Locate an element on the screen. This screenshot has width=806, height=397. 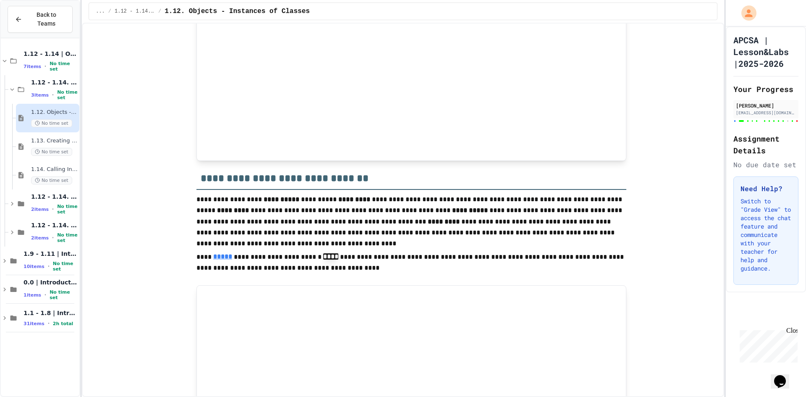
span: 3 items is located at coordinates (40, 95).